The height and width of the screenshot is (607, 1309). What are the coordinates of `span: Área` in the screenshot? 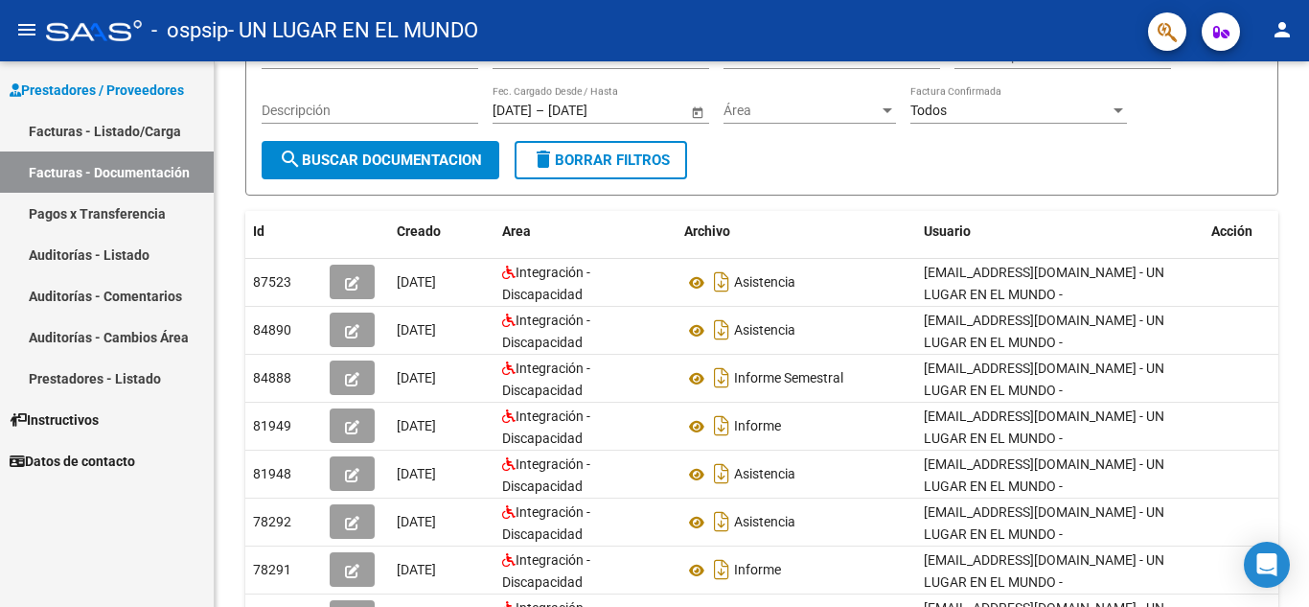 It's located at (801, 110).